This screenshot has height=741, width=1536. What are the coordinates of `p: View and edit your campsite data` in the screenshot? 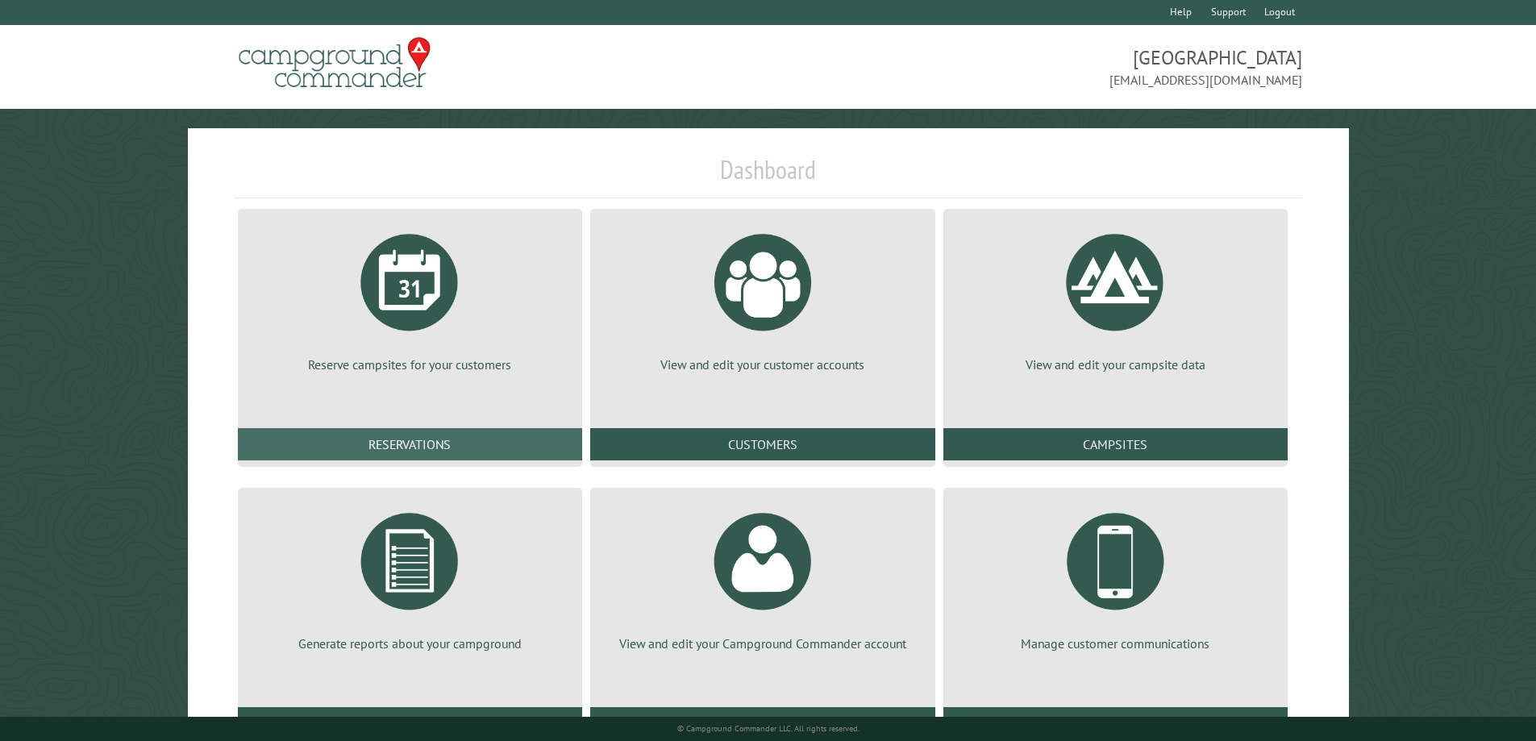 It's located at (1115, 364).